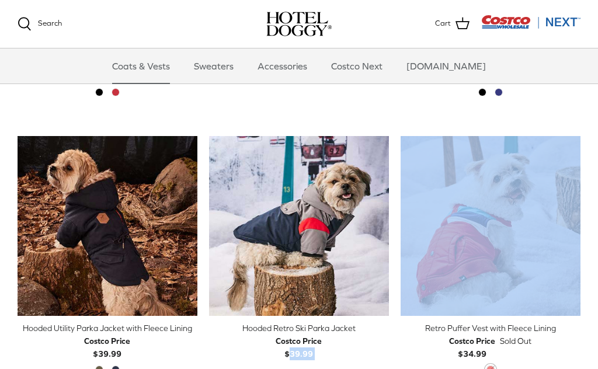  What do you see at coordinates (472, 346) in the screenshot?
I see `b: $34.99` at bounding box center [472, 346].